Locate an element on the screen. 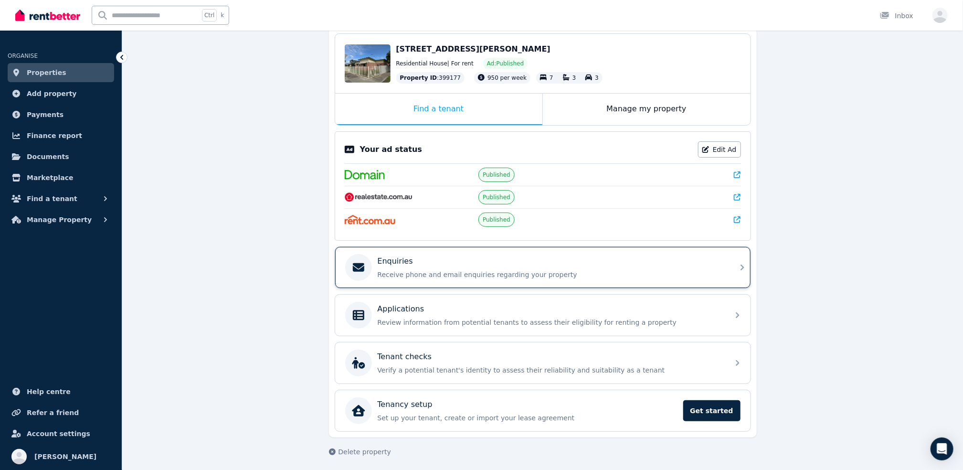  div: Open Intercom Messenger is located at coordinates (942, 449).